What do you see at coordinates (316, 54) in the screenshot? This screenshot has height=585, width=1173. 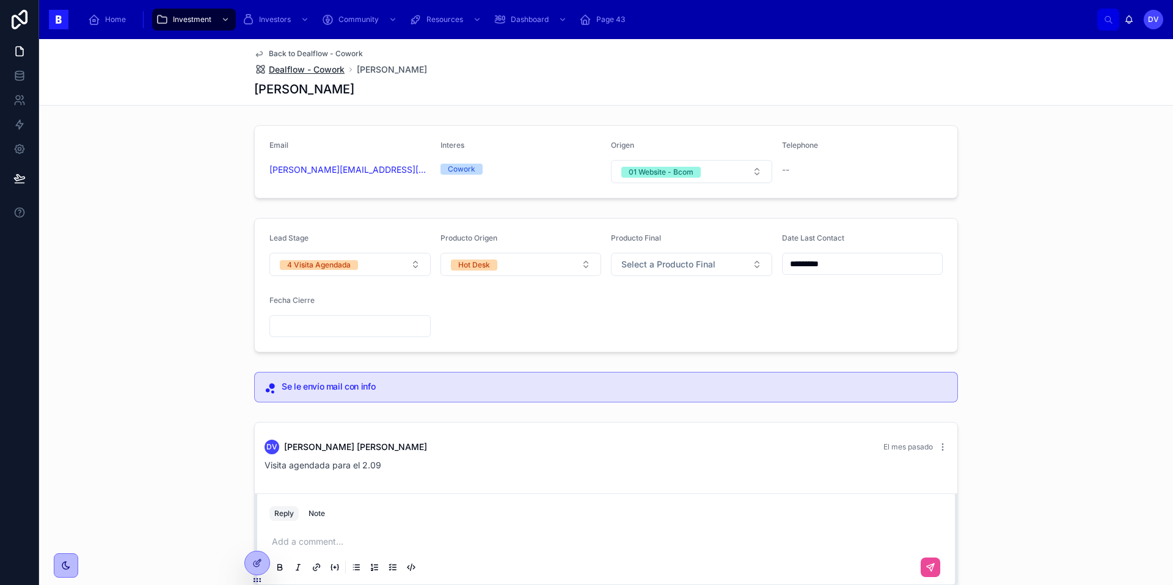 I see `span: Back to Dealflow - Cowork` at bounding box center [316, 54].